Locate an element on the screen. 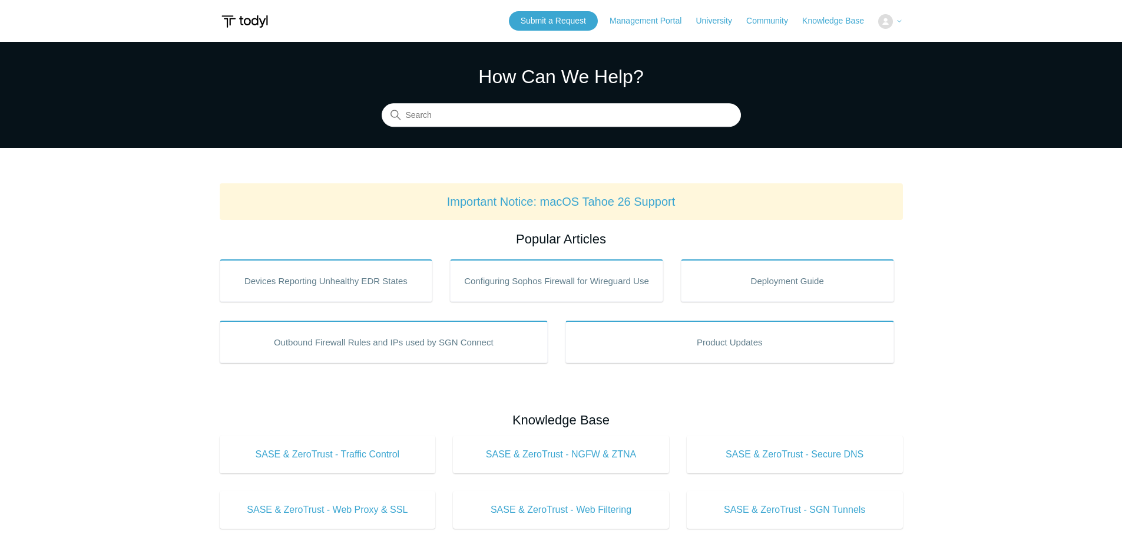  a: SASE & ZeroTrust - SGN Tunnels is located at coordinates (795, 510).